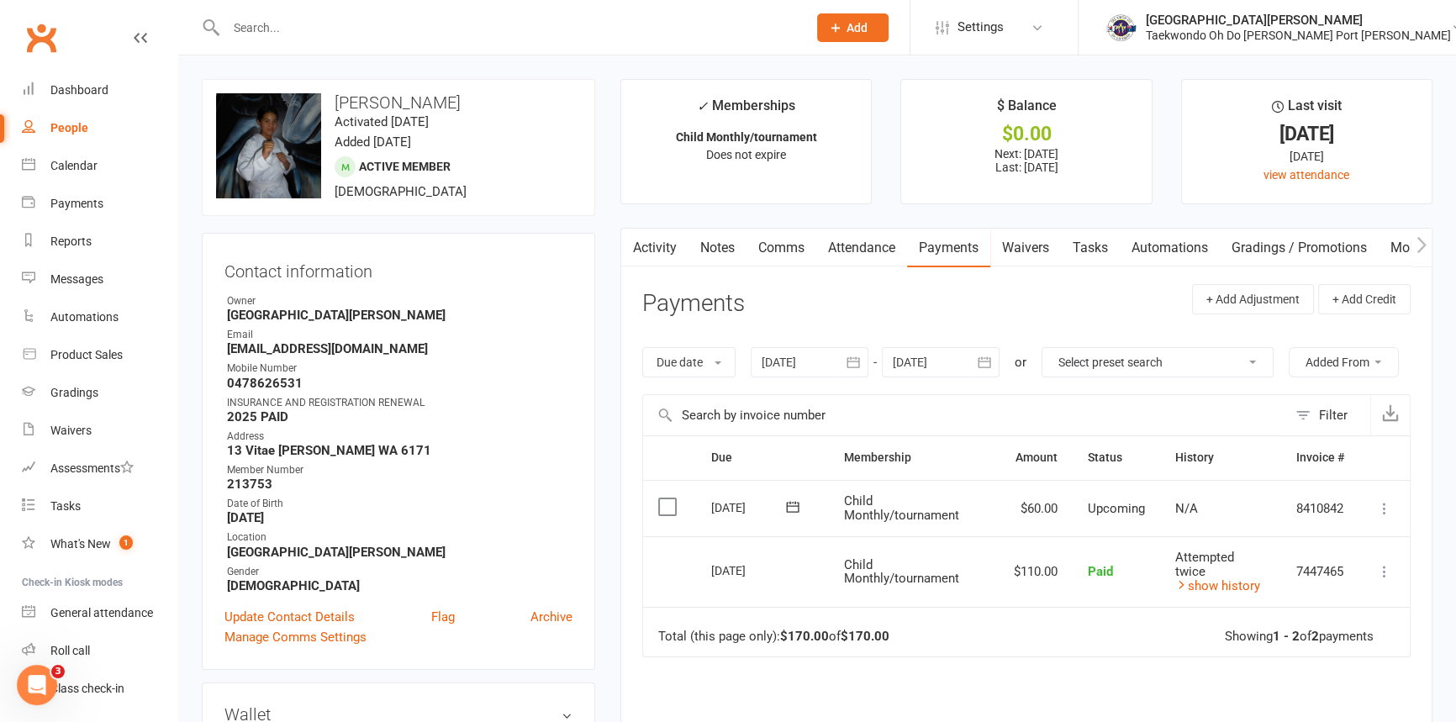 This screenshot has height=722, width=1456. What do you see at coordinates (1333, 415) in the screenshot?
I see `div: Filter` at bounding box center [1333, 415].